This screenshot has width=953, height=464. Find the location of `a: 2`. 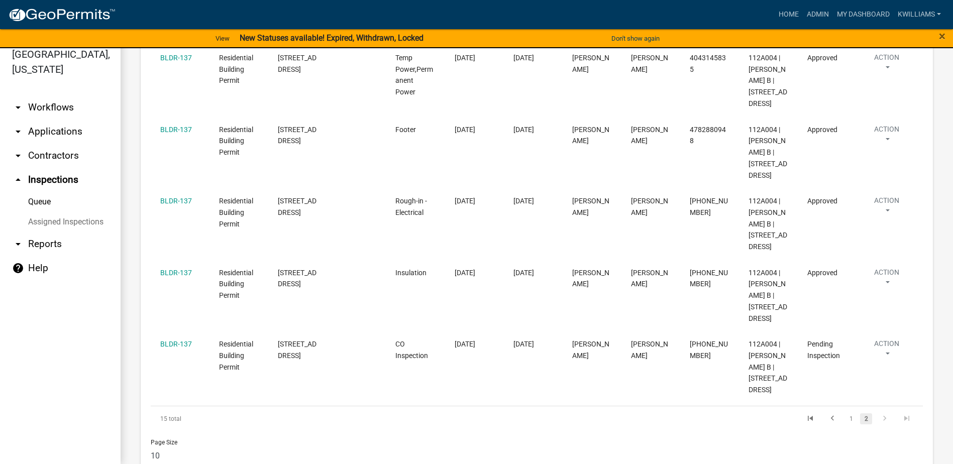

a: 2 is located at coordinates (866, 419).